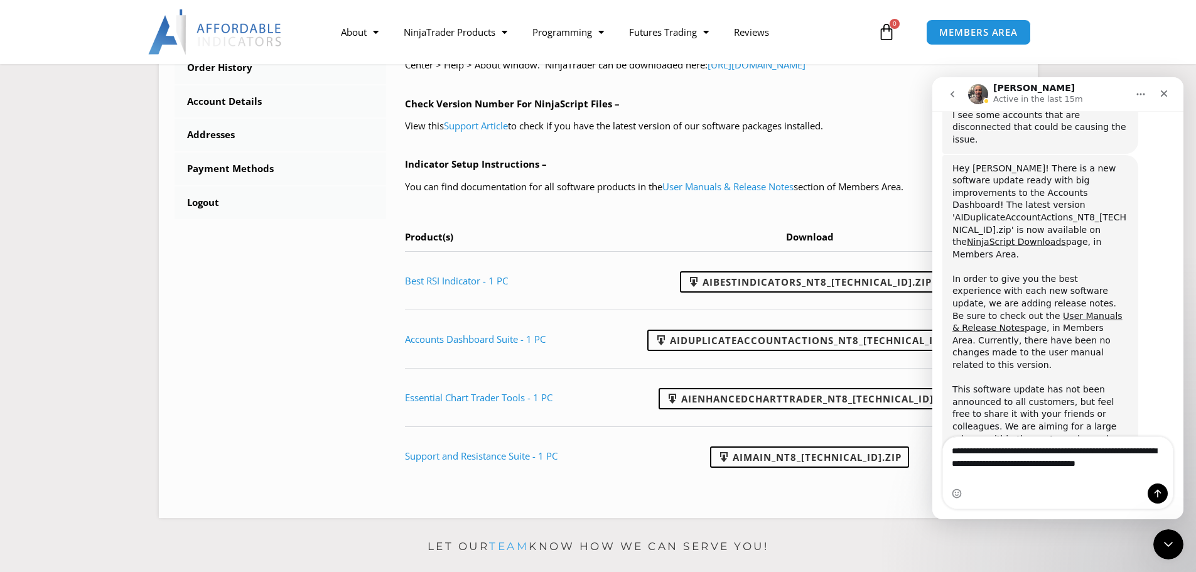 The image size is (1196, 572). I want to click on b: Check Version Number For NinjaScript Files –, so click(512, 104).